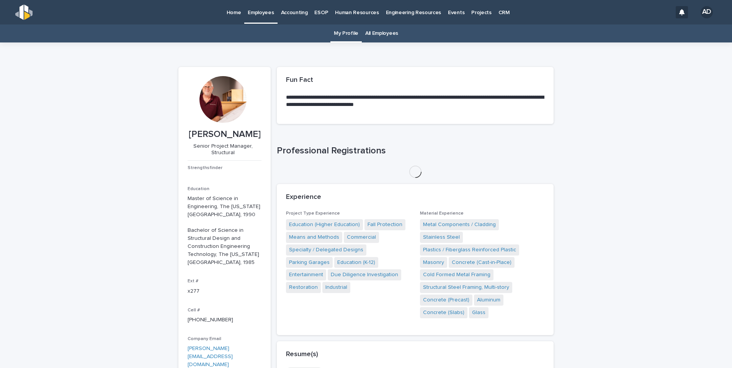 The width and height of the screenshot is (732, 368). What do you see at coordinates (346, 33) in the screenshot?
I see `a: My Profile` at bounding box center [346, 33].